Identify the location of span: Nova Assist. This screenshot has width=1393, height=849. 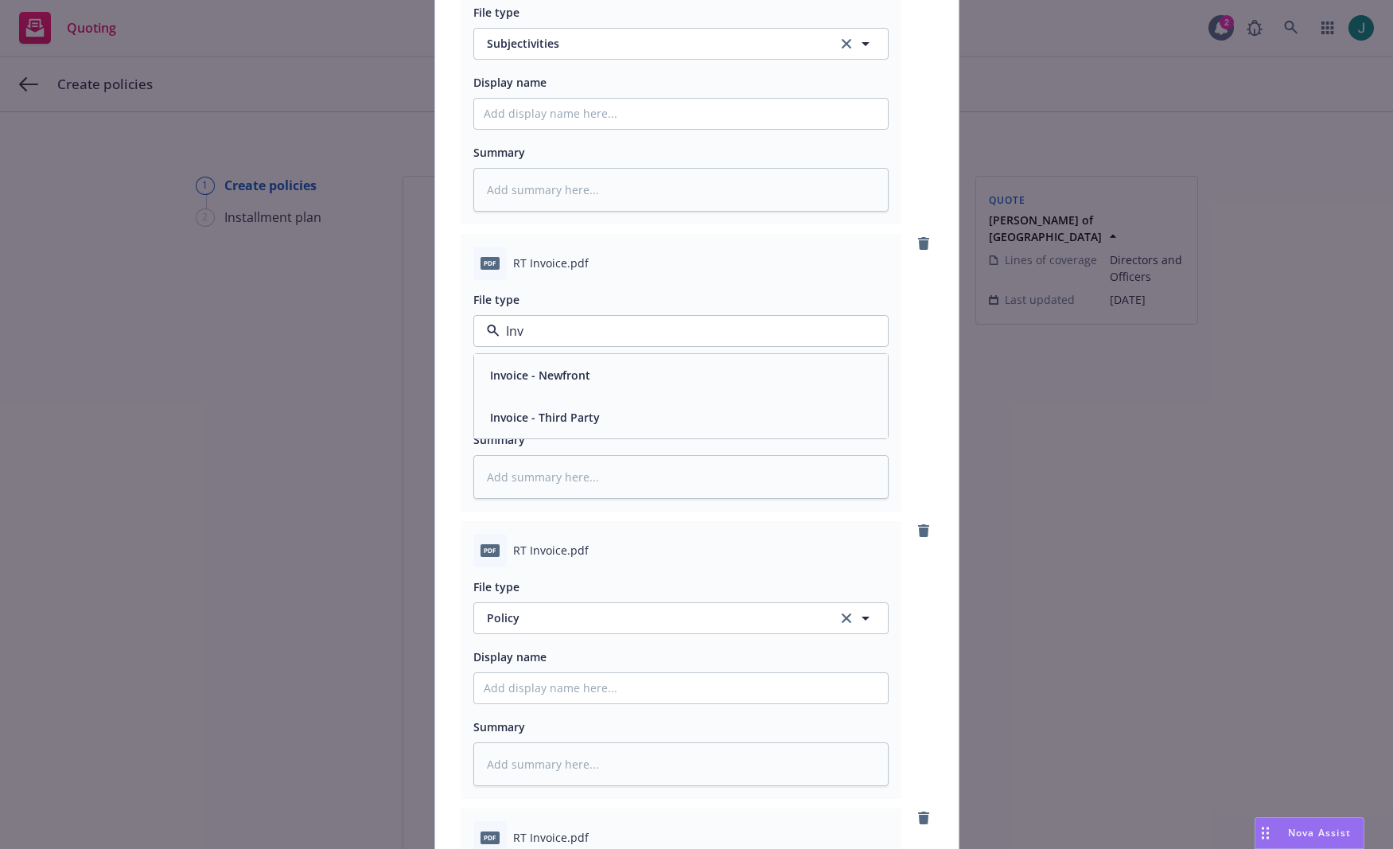
(1319, 832).